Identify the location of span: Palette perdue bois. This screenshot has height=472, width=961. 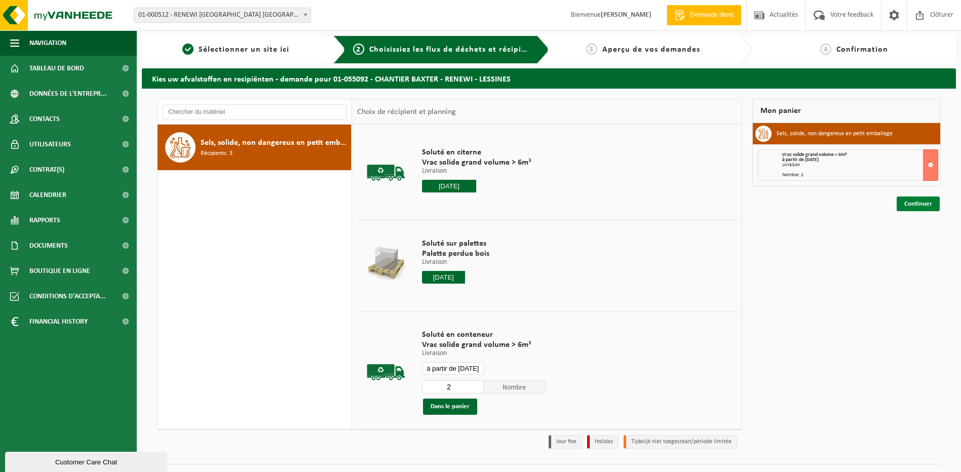
(465, 254).